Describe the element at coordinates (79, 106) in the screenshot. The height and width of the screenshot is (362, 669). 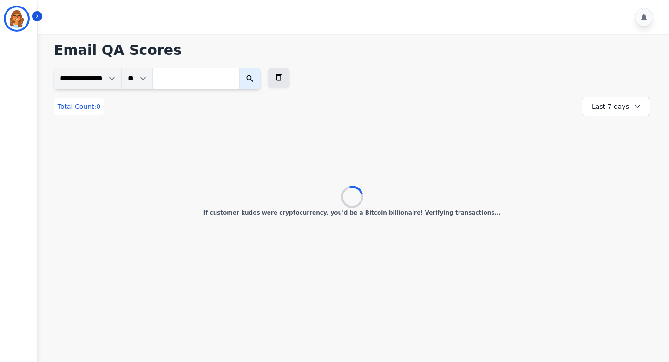
I see `div: Total Count:` at that location.